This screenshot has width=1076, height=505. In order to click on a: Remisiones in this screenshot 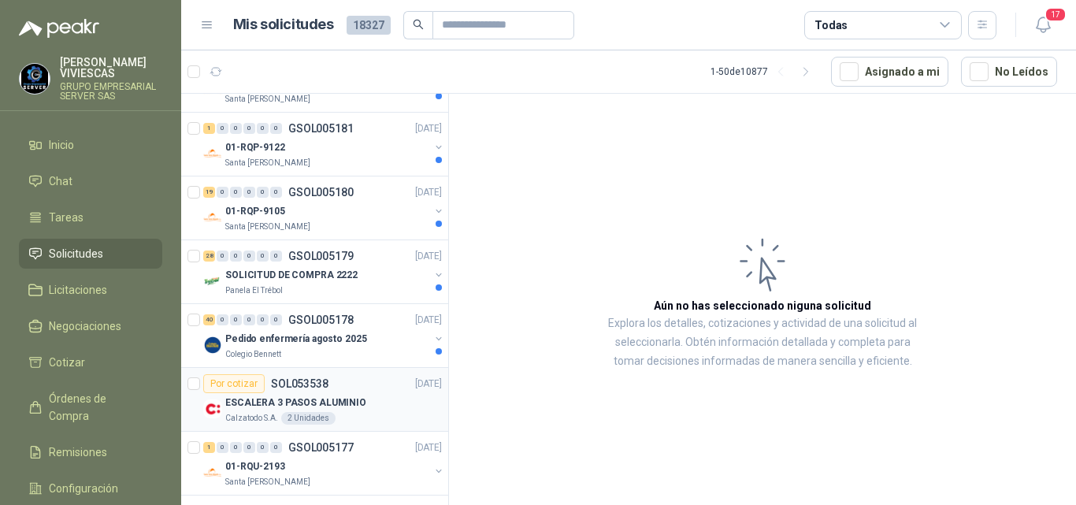, I will do `click(91, 452)`.